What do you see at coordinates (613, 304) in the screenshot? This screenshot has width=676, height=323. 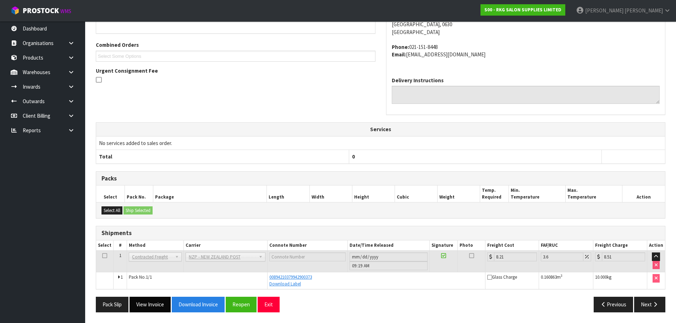 I see `button: Previous` at bounding box center [613, 304].